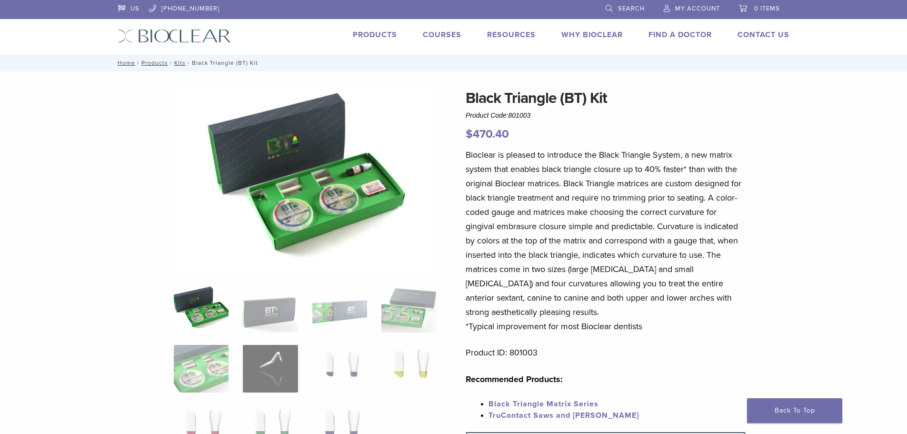  What do you see at coordinates (543, 404) in the screenshot?
I see `a: Black Triangle Matrix Series` at bounding box center [543, 404].